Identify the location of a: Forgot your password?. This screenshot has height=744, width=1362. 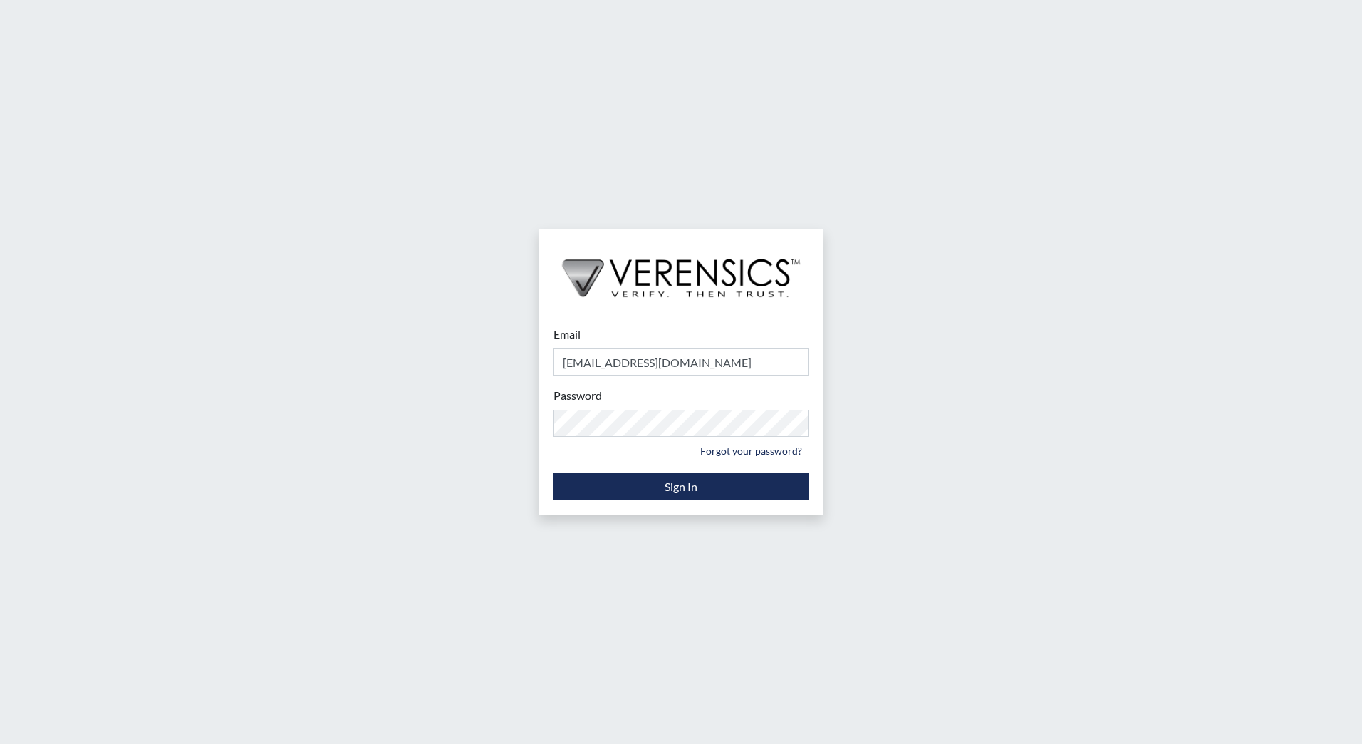
(751, 450).